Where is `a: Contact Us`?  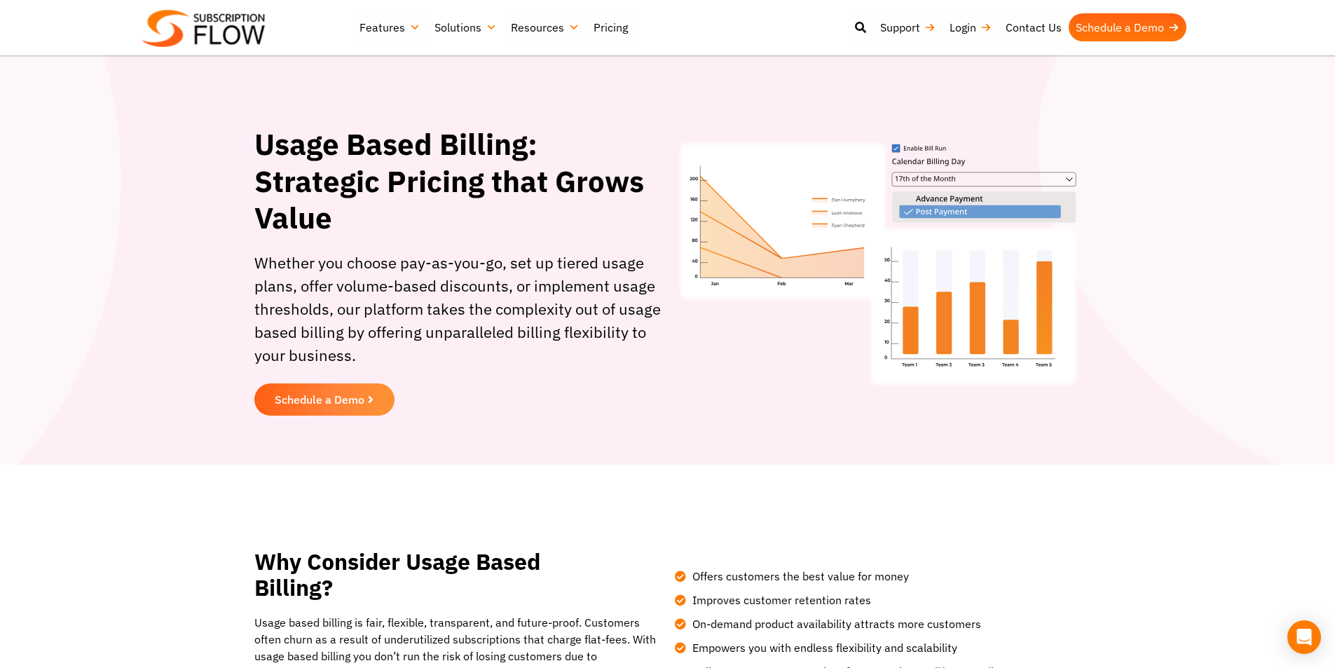 a: Contact Us is located at coordinates (1034, 27).